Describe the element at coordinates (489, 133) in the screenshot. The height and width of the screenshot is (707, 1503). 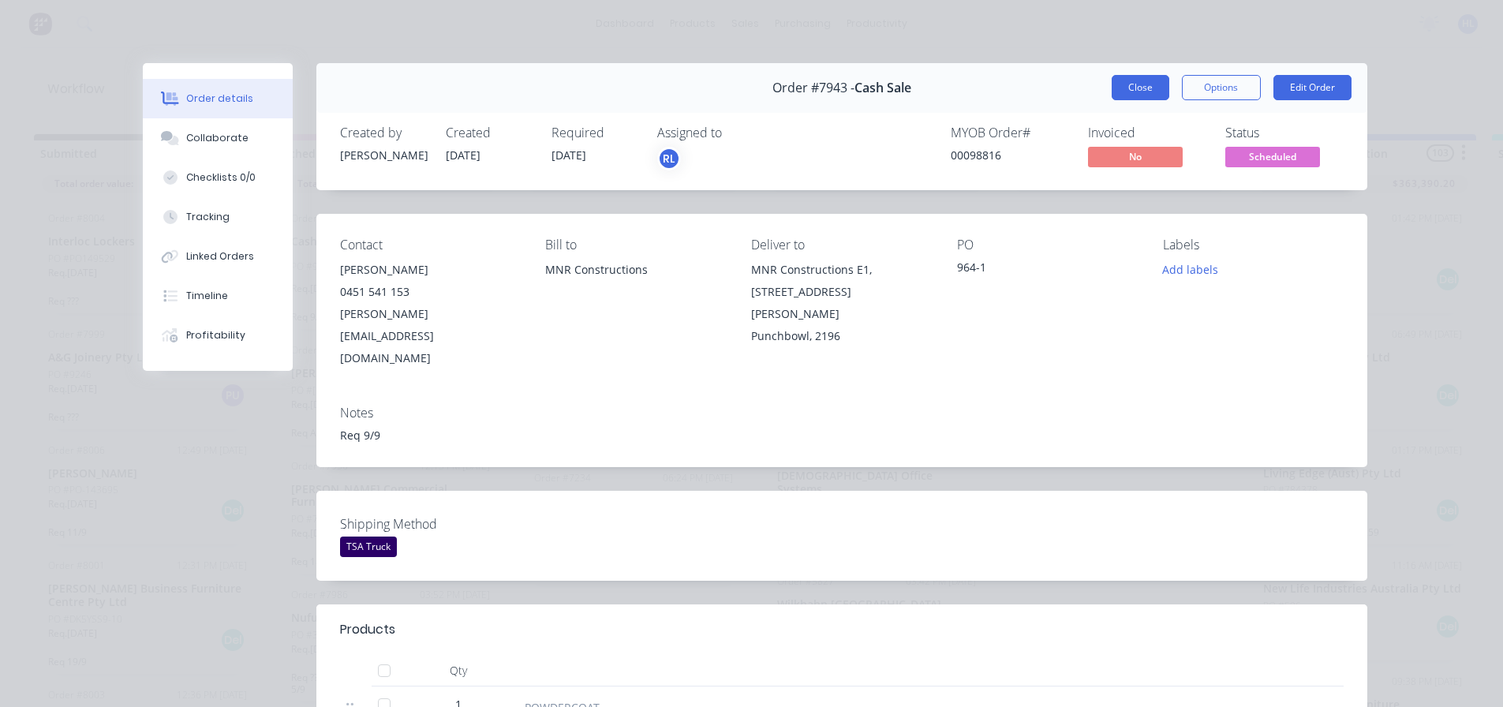
I see `div: Created` at that location.